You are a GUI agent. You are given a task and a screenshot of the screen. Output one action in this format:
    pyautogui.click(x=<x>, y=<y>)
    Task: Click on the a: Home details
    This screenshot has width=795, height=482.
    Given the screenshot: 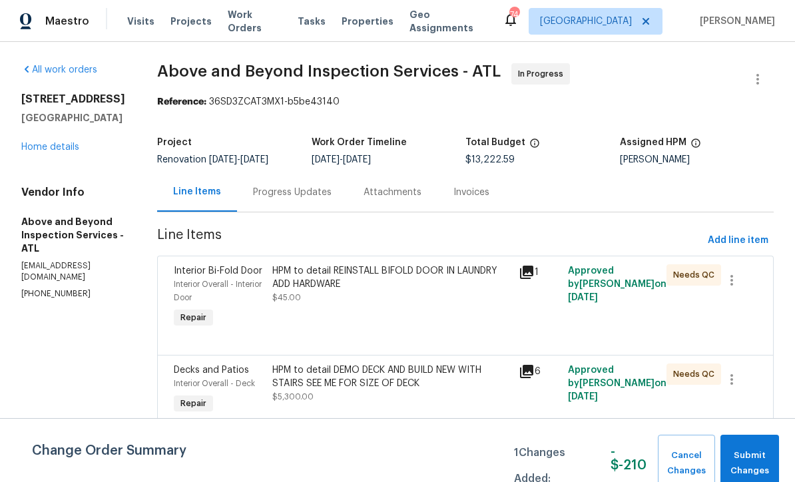 What is the action you would take?
    pyautogui.click(x=50, y=147)
    